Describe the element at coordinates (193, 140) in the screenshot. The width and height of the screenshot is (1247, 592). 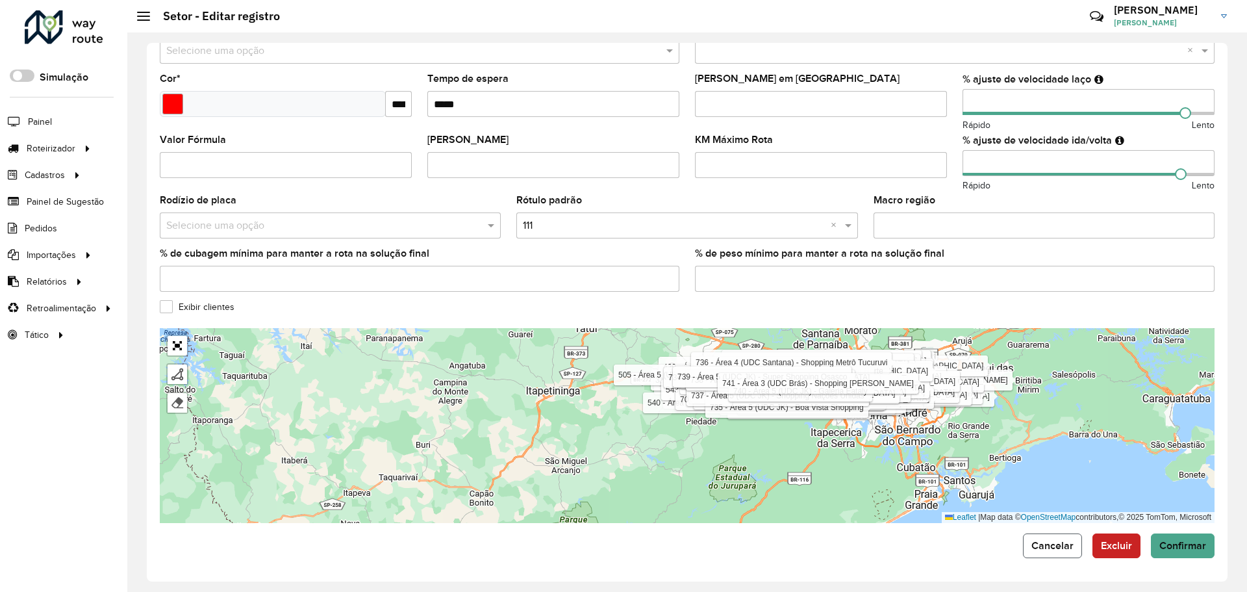
I see `label: Valor Fórmula` at that location.